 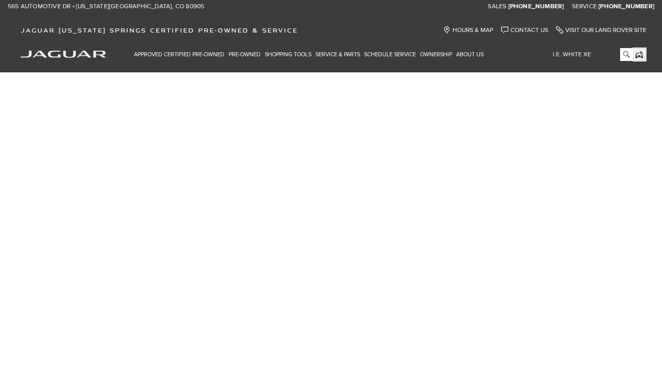 I want to click on a: Hours & Map, so click(x=468, y=30).